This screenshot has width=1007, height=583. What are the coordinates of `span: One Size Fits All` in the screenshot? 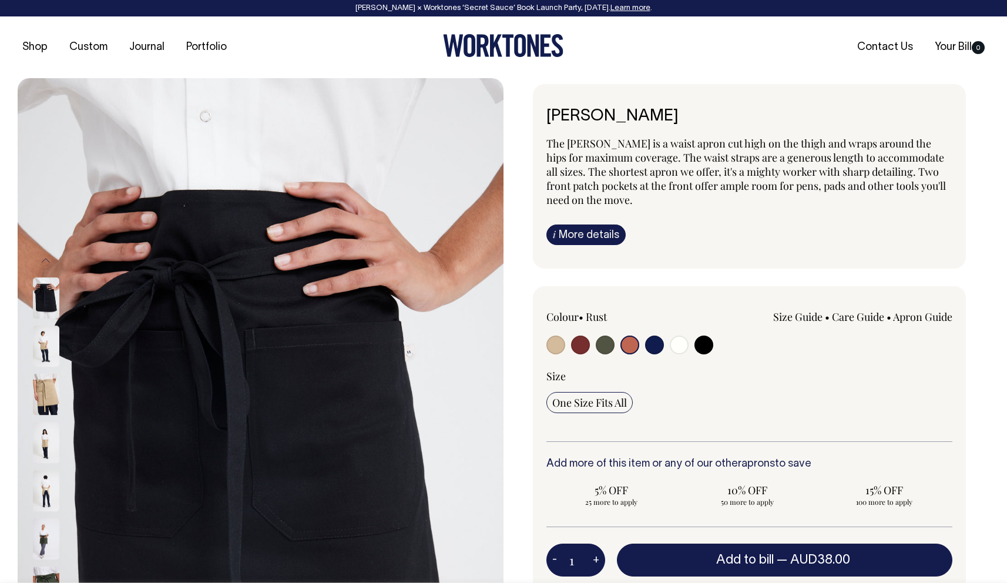 It's located at (589, 402).